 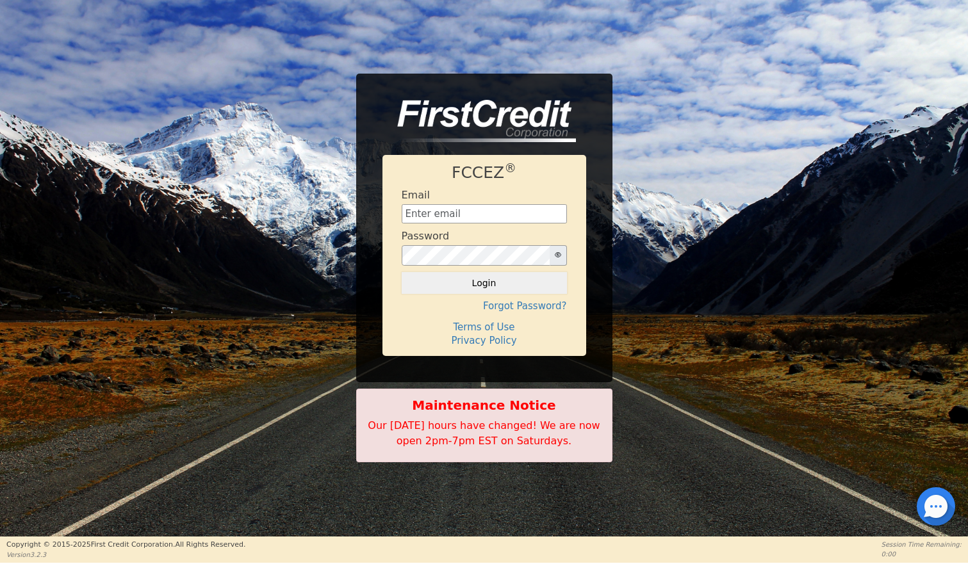 What do you see at coordinates (484, 173) in the screenshot?
I see `h1: FCCEZ` at bounding box center [484, 173].